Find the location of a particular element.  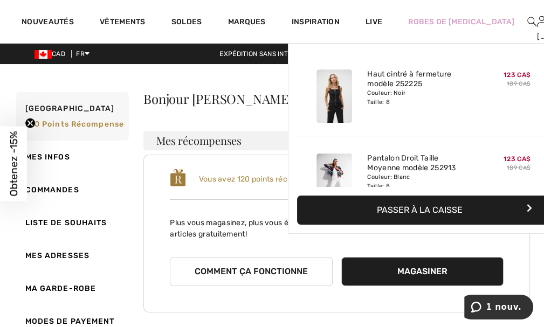

a: Liste de souhaits is located at coordinates (71, 223).